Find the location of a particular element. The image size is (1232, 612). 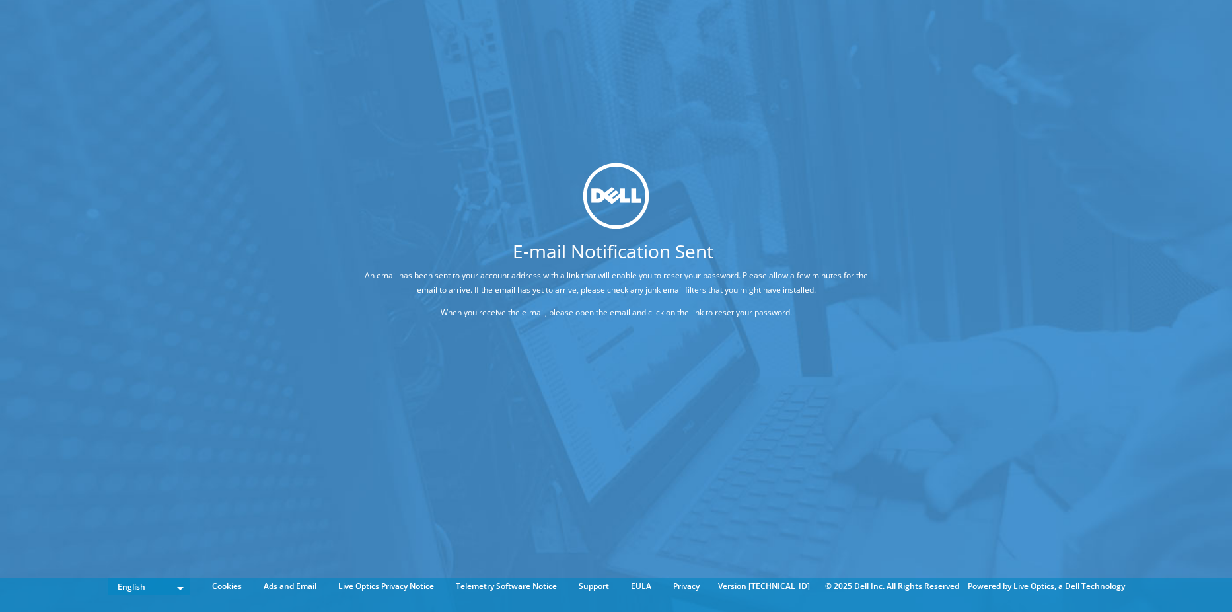

h1: E-mail Notification Sent is located at coordinates (612, 251).